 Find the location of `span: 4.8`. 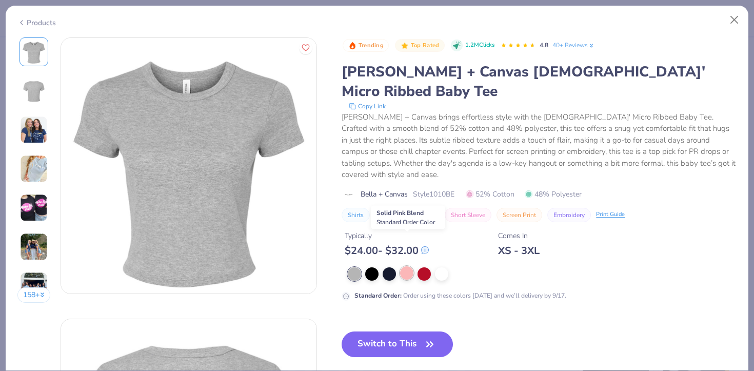

span: 4.8 is located at coordinates (544, 45).